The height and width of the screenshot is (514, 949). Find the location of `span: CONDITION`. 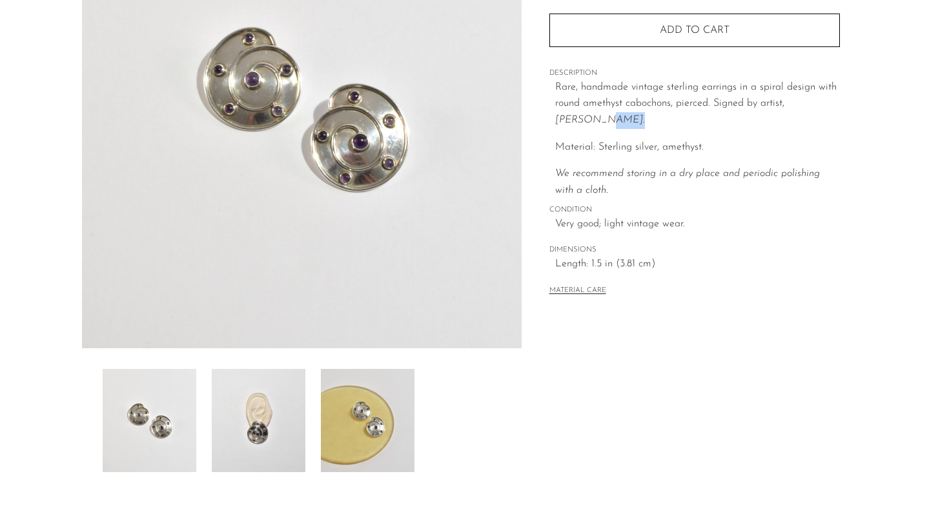

span: CONDITION is located at coordinates (695, 210).